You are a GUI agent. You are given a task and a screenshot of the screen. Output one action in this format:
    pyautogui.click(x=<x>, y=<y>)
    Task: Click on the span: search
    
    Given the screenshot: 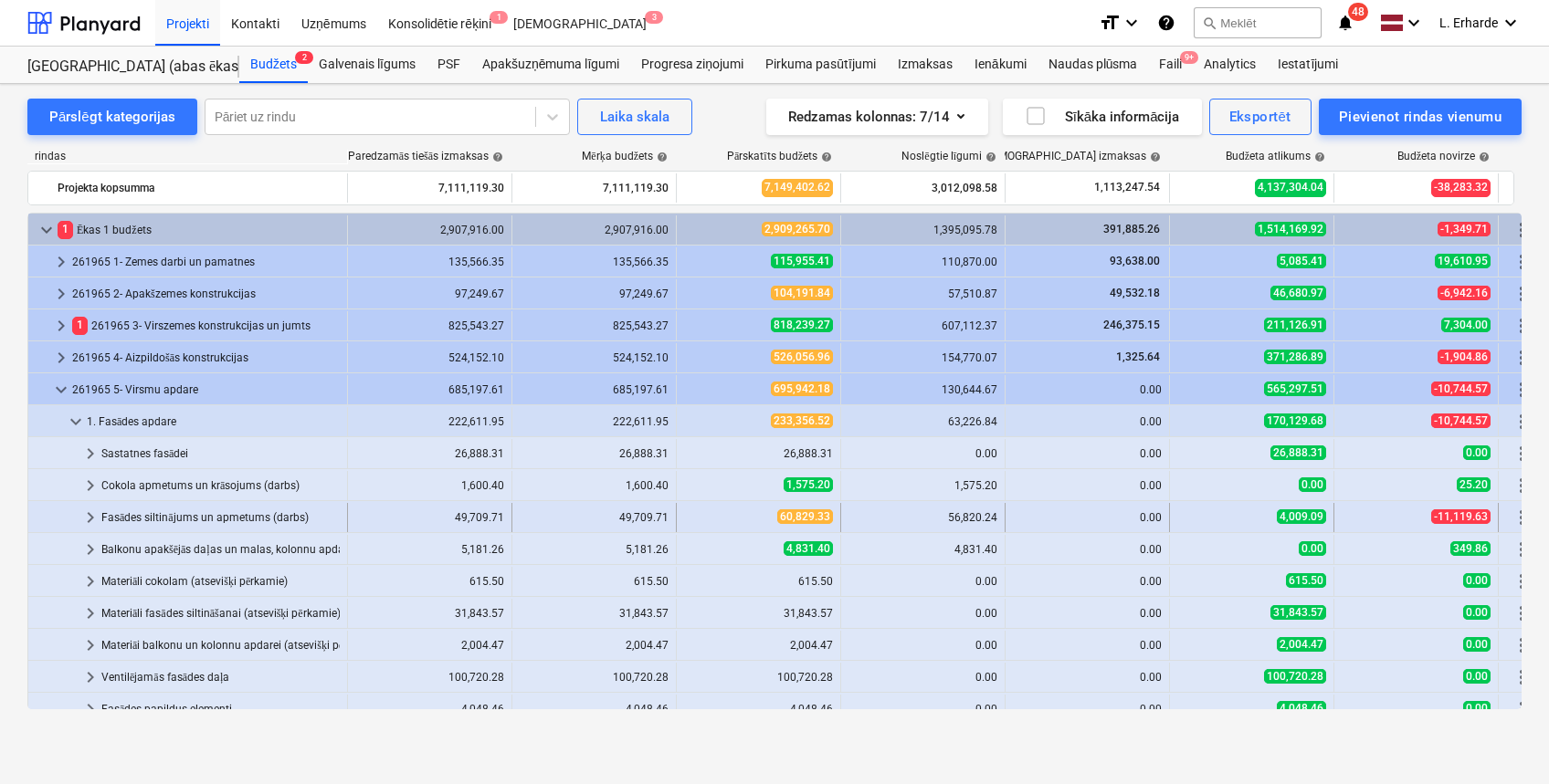 What is the action you would take?
    pyautogui.click(x=1209, y=23)
    